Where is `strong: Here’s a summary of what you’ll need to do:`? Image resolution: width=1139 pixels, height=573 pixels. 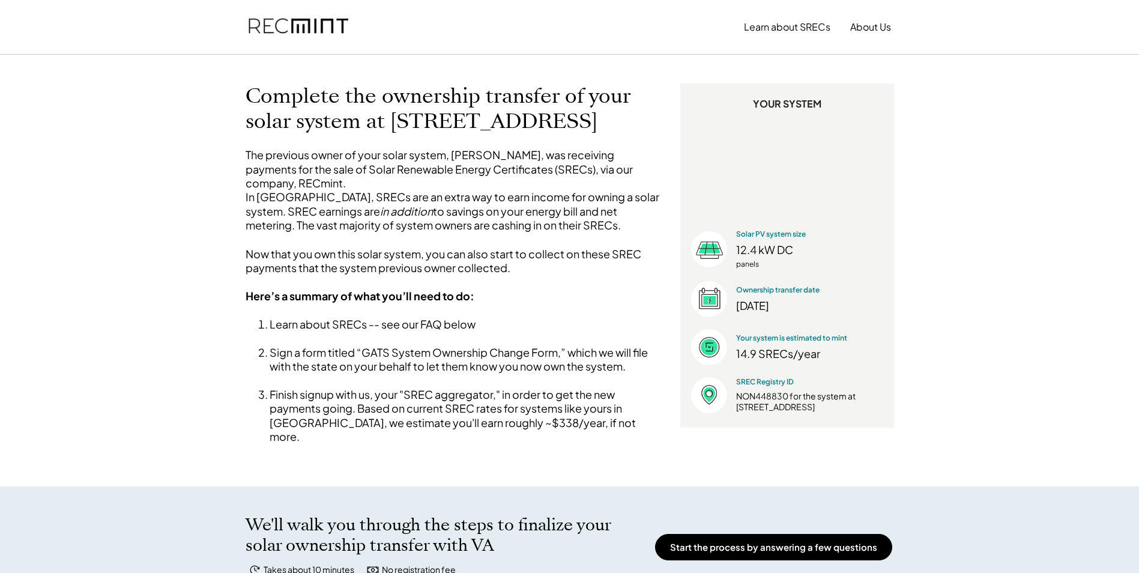
strong: Here’s a summary of what you’ll need to do: is located at coordinates (360, 295).